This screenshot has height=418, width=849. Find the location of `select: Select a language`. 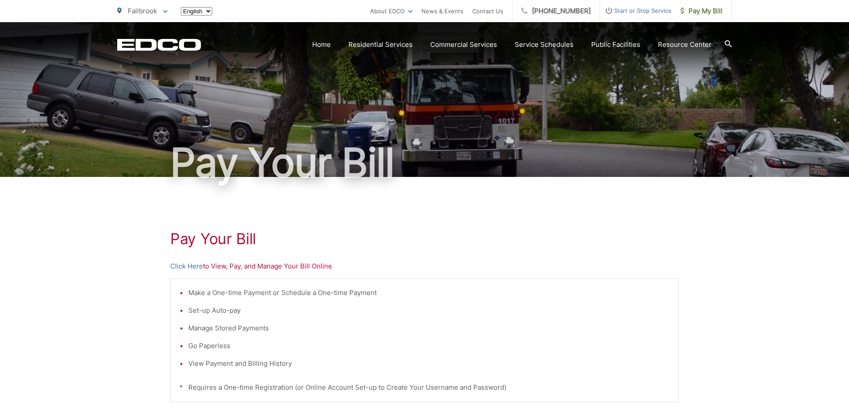

select: Select a language is located at coordinates (196, 11).